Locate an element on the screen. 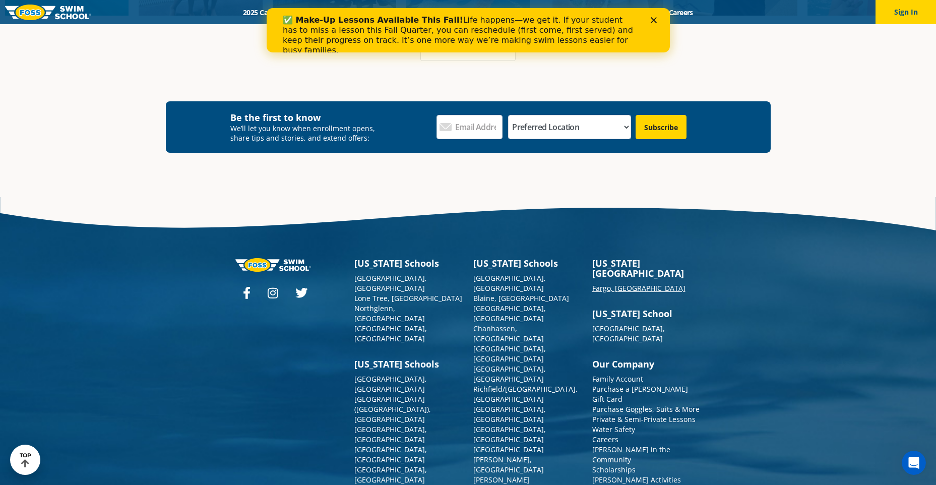 This screenshot has height=485, width=936. div: TOP is located at coordinates (25, 460).